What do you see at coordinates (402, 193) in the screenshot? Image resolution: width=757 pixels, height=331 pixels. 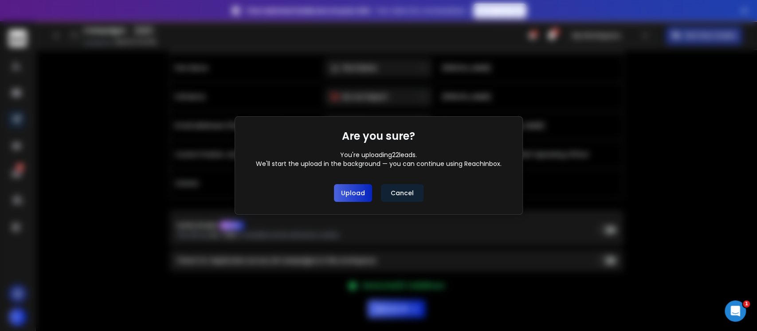 I see `button: Cancel` at bounding box center [402, 193].